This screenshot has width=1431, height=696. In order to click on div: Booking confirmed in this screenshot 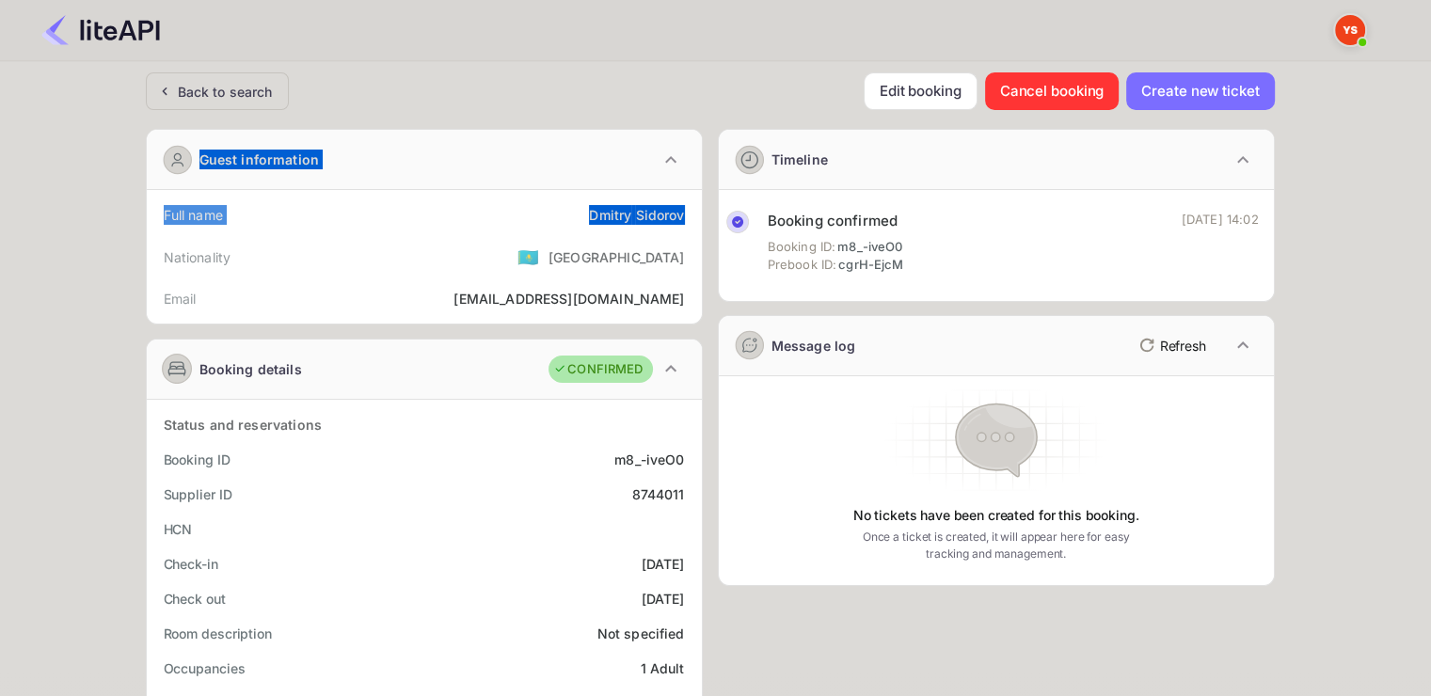, I will do `click(836, 221)`.